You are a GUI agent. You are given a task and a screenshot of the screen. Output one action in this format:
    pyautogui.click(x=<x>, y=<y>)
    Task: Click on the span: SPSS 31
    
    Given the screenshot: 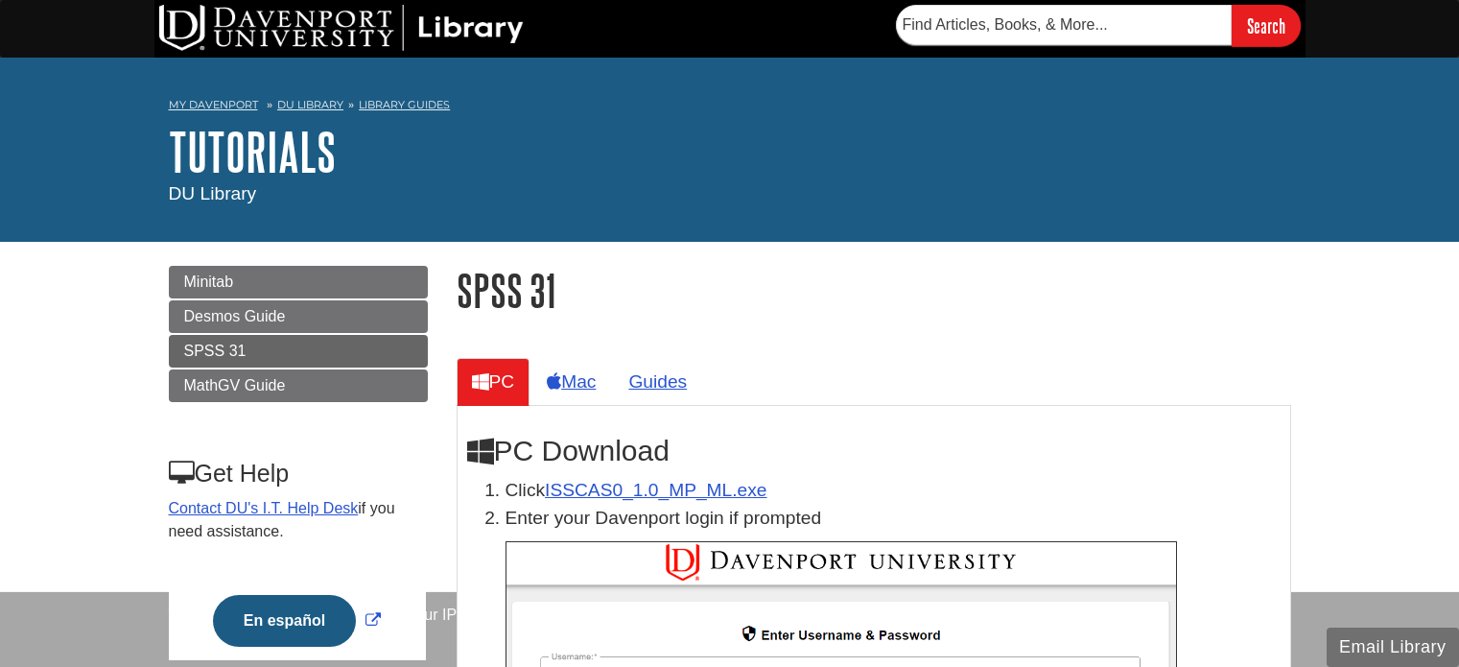 What is the action you would take?
    pyautogui.click(x=215, y=350)
    